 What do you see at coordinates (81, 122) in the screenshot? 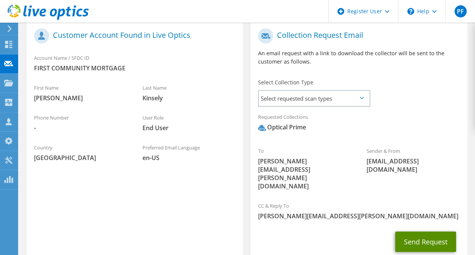
I see `div: Phone Number` at bounding box center [81, 122].